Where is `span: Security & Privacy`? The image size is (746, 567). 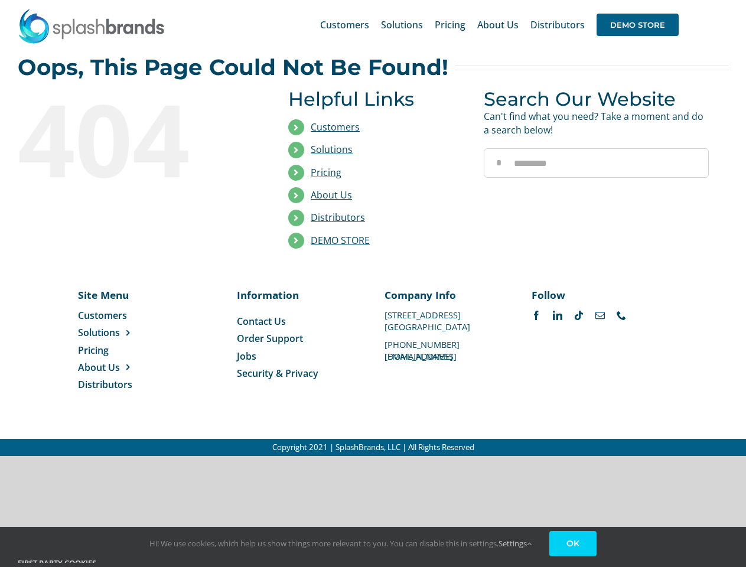
span: Security & Privacy is located at coordinates (278, 373).